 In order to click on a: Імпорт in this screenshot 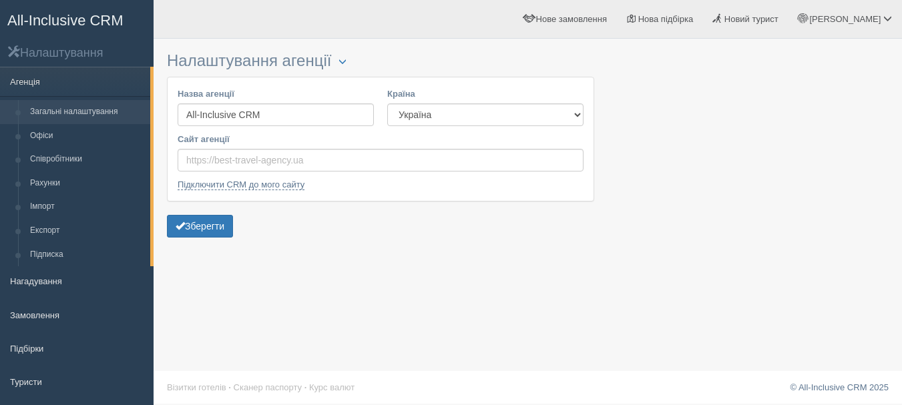, I will do `click(87, 207)`.